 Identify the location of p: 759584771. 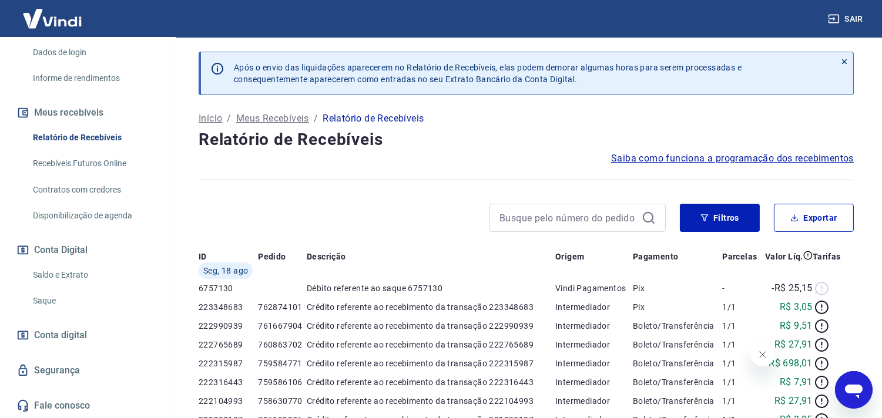
(282, 364).